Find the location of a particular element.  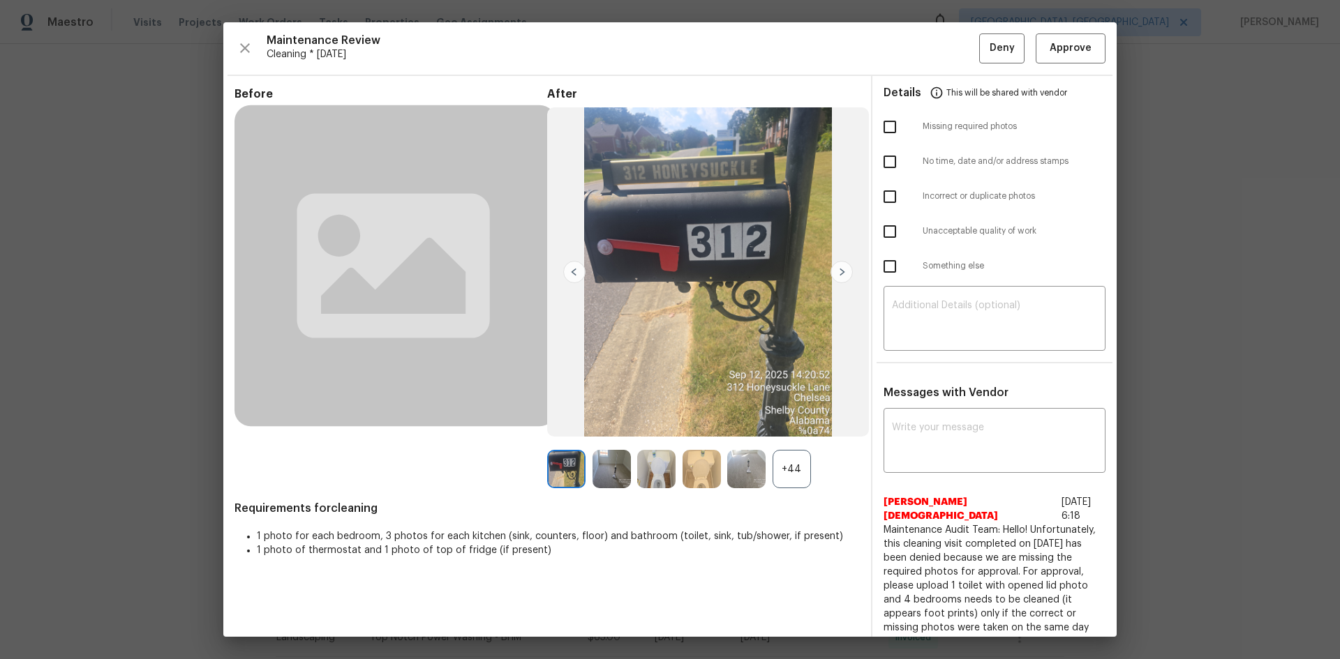

span: After is located at coordinates (703, 94).